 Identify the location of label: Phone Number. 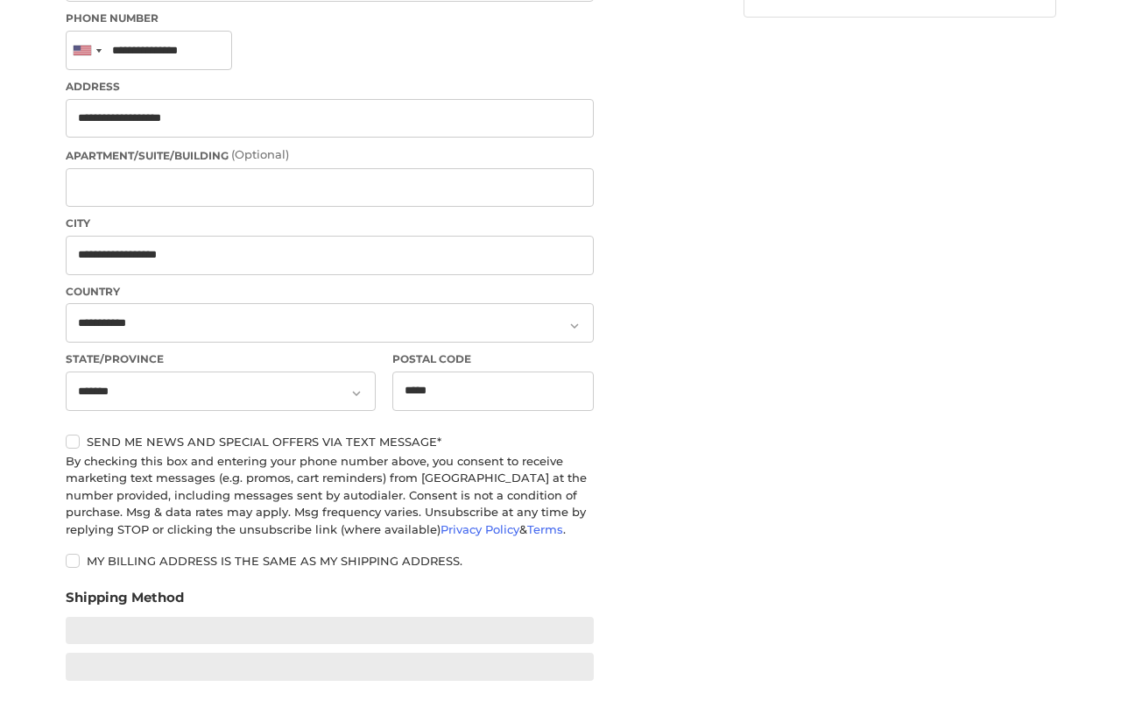
(329, 18).